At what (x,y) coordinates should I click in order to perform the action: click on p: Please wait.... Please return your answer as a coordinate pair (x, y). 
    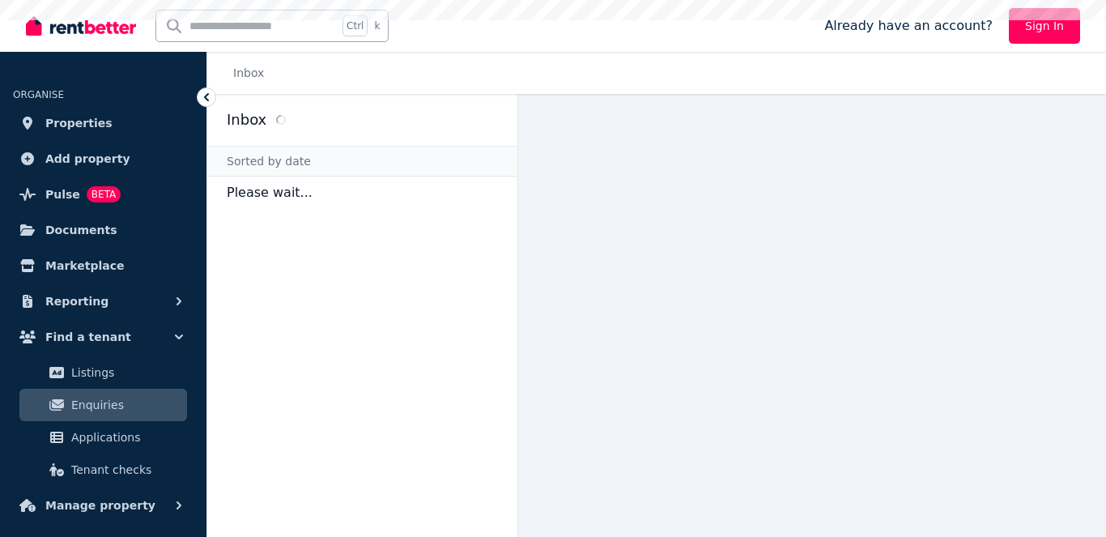
    Looking at the image, I should click on (362, 193).